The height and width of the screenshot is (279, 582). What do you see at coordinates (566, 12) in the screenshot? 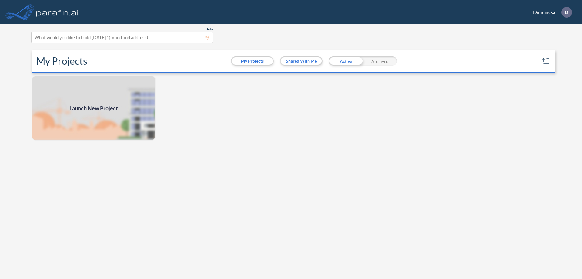
I see `p: D` at bounding box center [566, 12].